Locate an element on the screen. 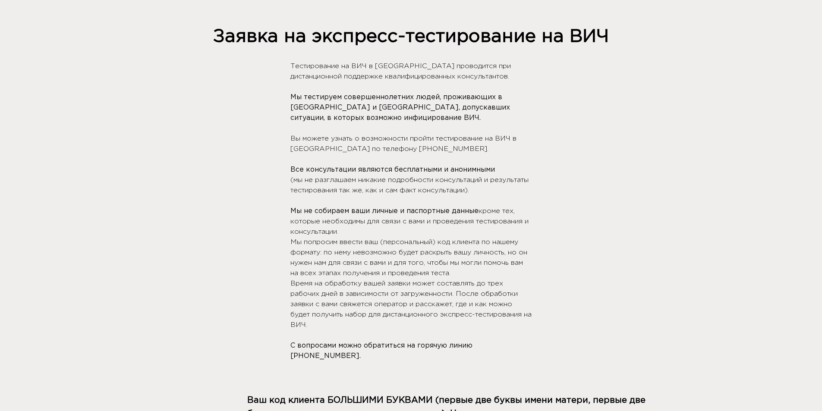  span: Мы не собираем ваши личные и паспортные данные is located at coordinates (385, 211).